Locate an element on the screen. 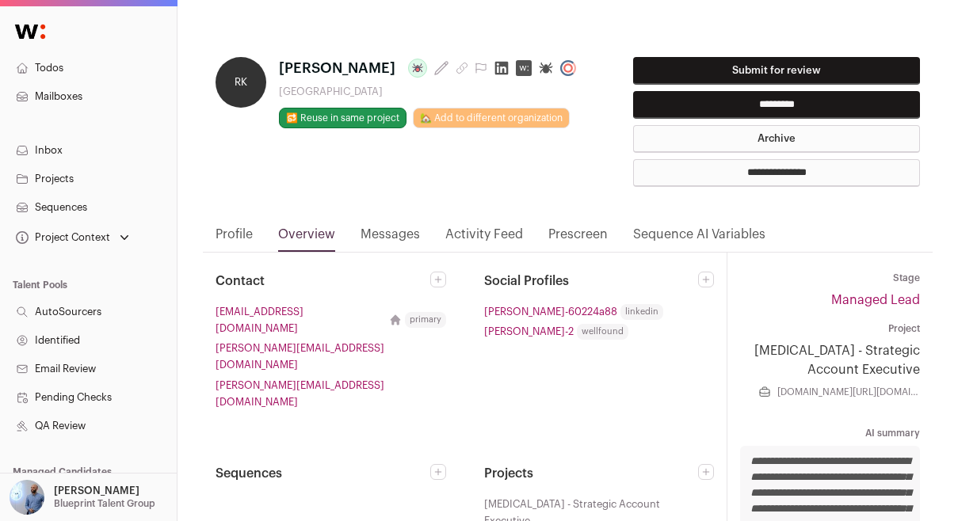  dt: AI summary is located at coordinates (830, 433).